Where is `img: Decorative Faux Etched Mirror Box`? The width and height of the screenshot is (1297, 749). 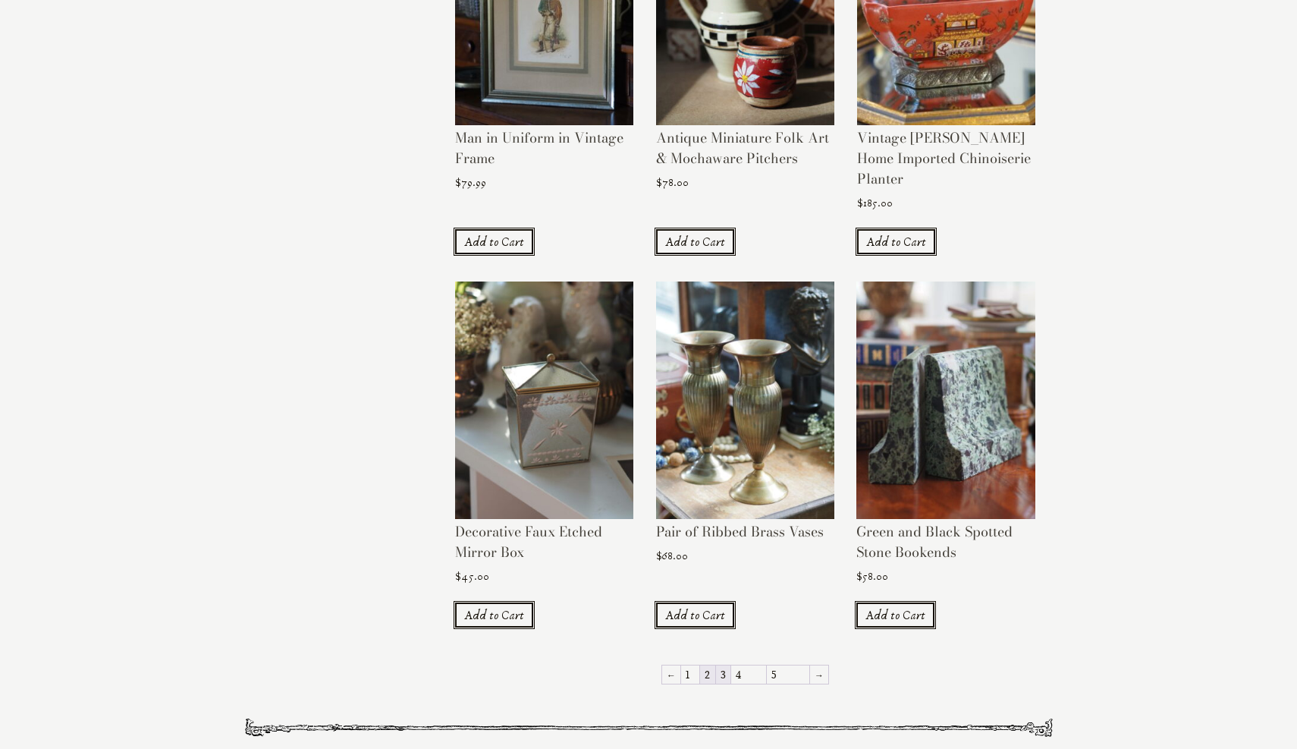
img: Decorative Faux Etched Mirror Box is located at coordinates (544, 400).